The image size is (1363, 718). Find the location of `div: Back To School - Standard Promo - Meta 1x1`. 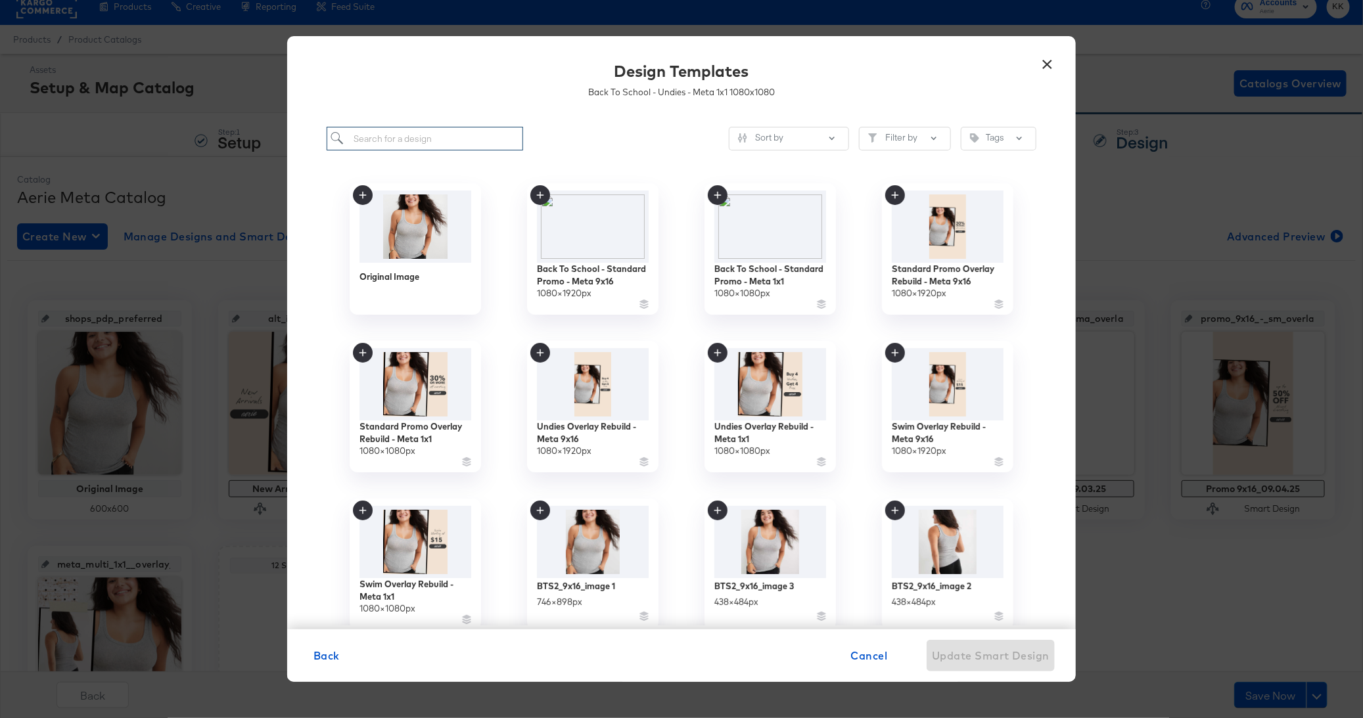

div: Back To School - Standard Promo - Meta 1x1 is located at coordinates (770, 275).